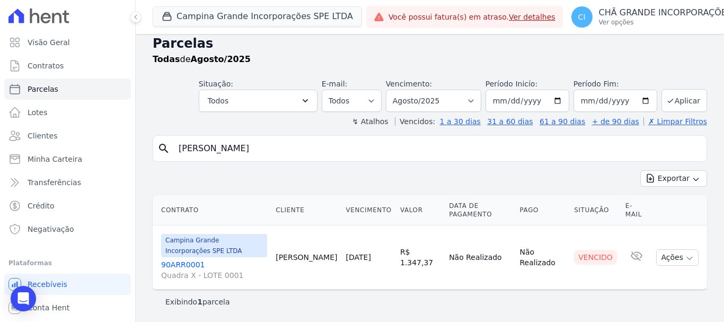 The width and height of the screenshot is (724, 322). What do you see at coordinates (212, 210) in the screenshot?
I see `th: Contrato` at bounding box center [212, 210].